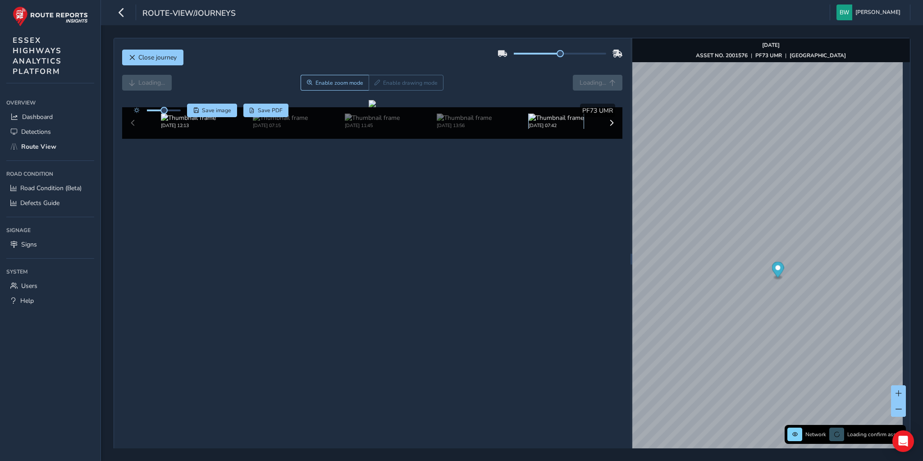 Image resolution: width=923 pixels, height=461 pixels. What do you see at coordinates (50, 16) in the screenshot?
I see `img: rr logo` at bounding box center [50, 16].